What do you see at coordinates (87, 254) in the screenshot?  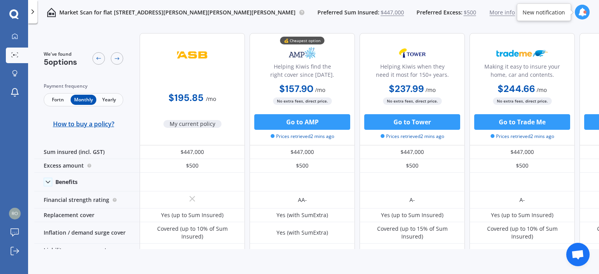 I see `div: Liability cover - property damages / bodily injury` at bounding box center [87, 254].